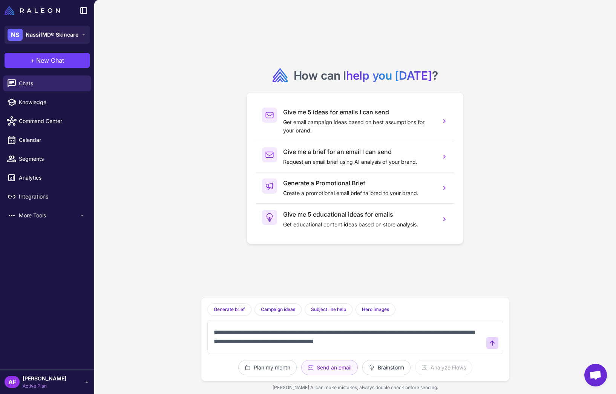 Image resolution: width=616 pixels, height=394 pixels. I want to click on span: Active Plan, so click(45, 386).